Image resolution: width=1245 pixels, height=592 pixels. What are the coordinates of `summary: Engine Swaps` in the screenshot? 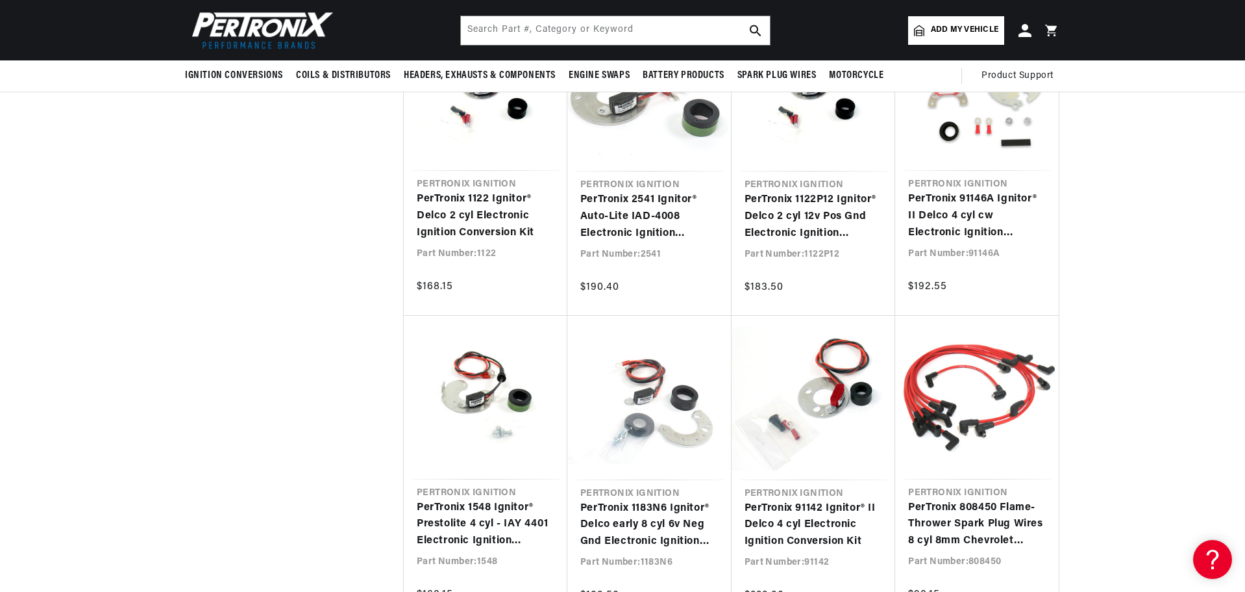 It's located at (599, 75).